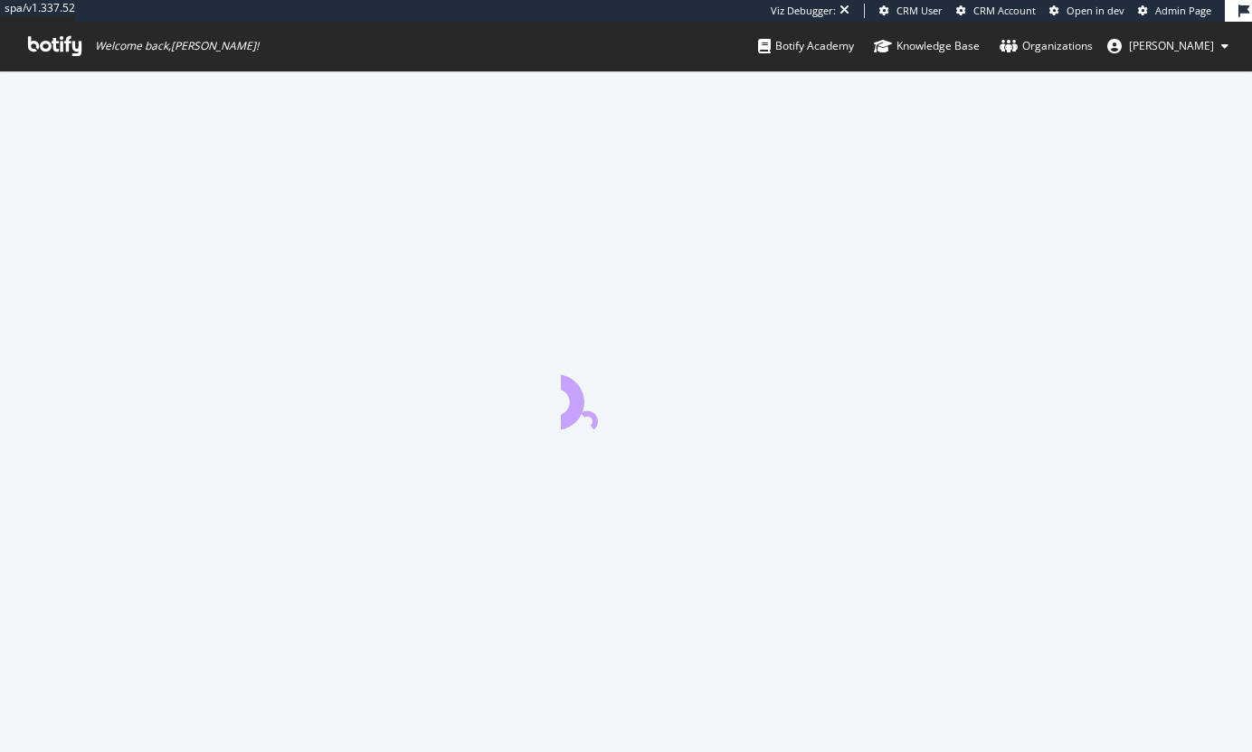 This screenshot has height=752, width=1252. I want to click on a: CRM Account, so click(996, 11).